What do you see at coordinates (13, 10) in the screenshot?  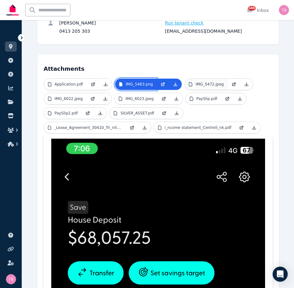 I see `img: RentBetter` at bounding box center [13, 10].